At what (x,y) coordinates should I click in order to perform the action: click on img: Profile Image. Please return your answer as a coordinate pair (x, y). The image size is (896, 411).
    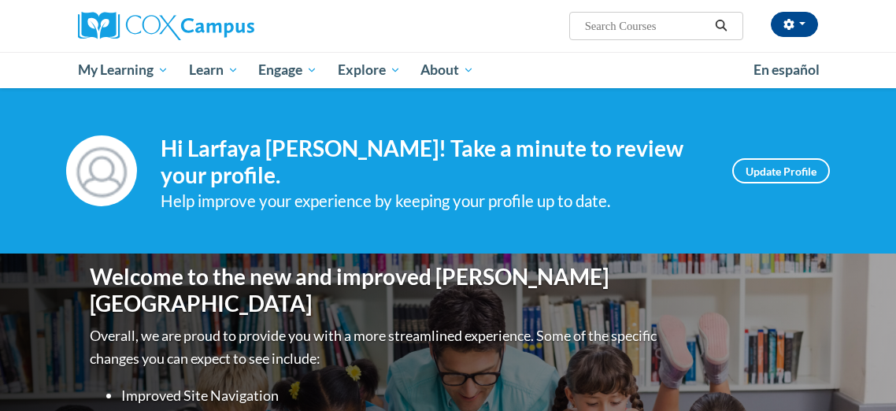
    Looking at the image, I should click on (102, 171).